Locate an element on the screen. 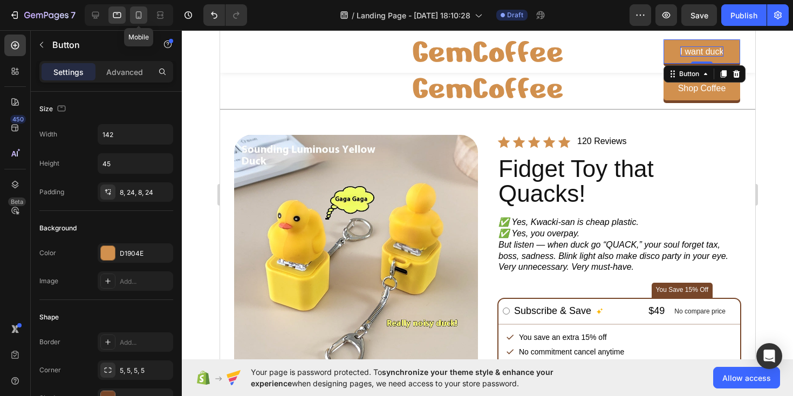 The height and width of the screenshot is (396, 793). p: No compare price is located at coordinates (479, 281).